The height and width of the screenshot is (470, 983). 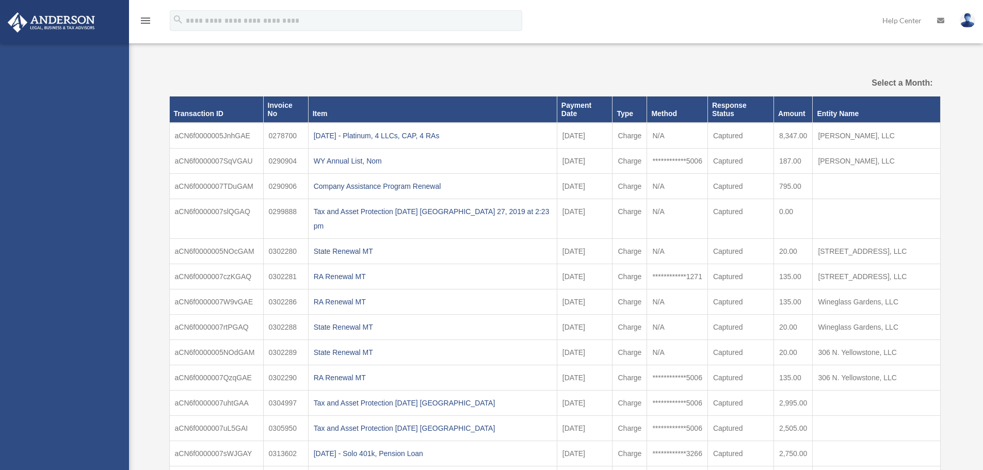 I want to click on td: 0304997, so click(x=285, y=403).